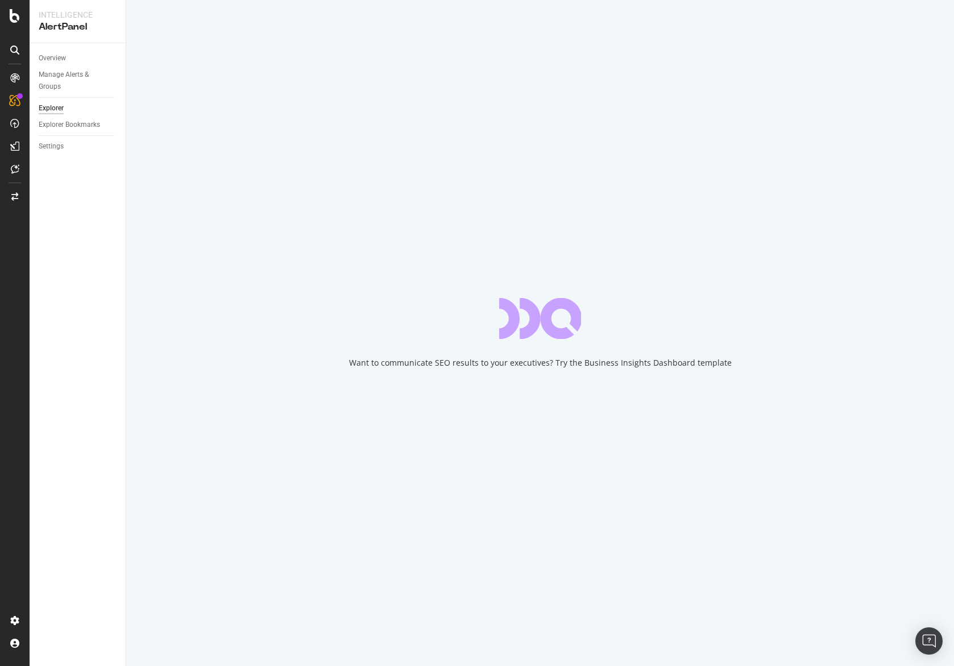 This screenshot has width=954, height=666. What do you see at coordinates (78, 124) in the screenshot?
I see `a: Explorer Bookmarks` at bounding box center [78, 124].